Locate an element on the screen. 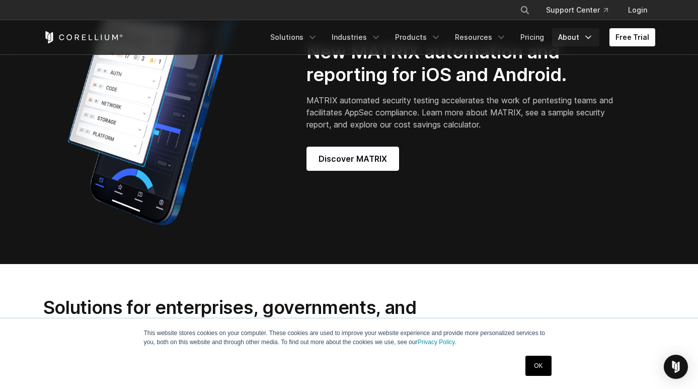  a: Support Center is located at coordinates (577, 10).